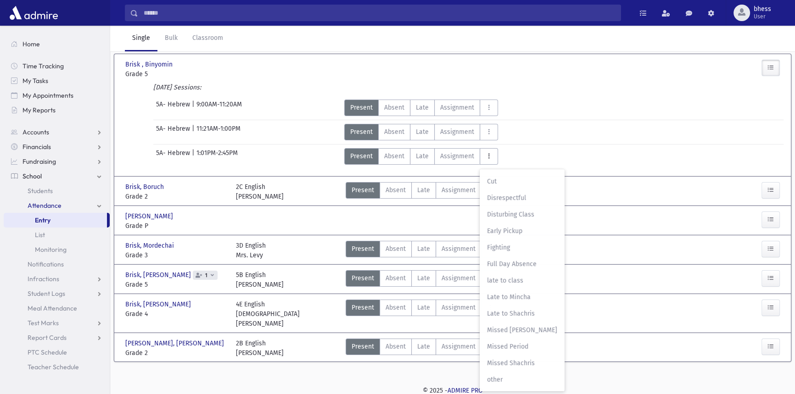 The height and width of the screenshot is (394, 795). I want to click on span: My Appointments, so click(48, 96).